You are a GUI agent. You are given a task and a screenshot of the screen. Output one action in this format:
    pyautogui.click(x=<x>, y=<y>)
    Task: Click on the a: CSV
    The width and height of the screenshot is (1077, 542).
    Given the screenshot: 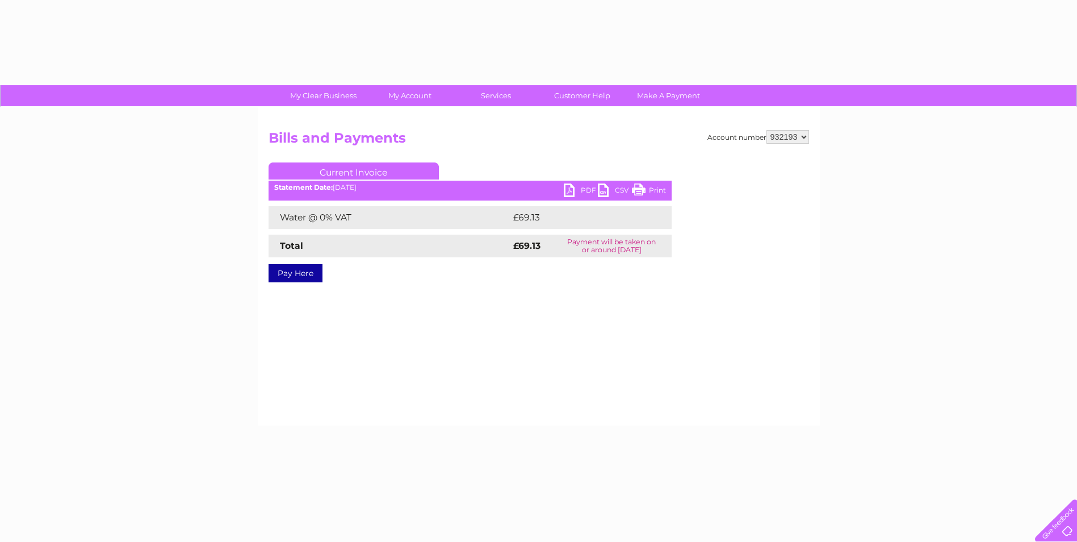 What is the action you would take?
    pyautogui.click(x=615, y=191)
    